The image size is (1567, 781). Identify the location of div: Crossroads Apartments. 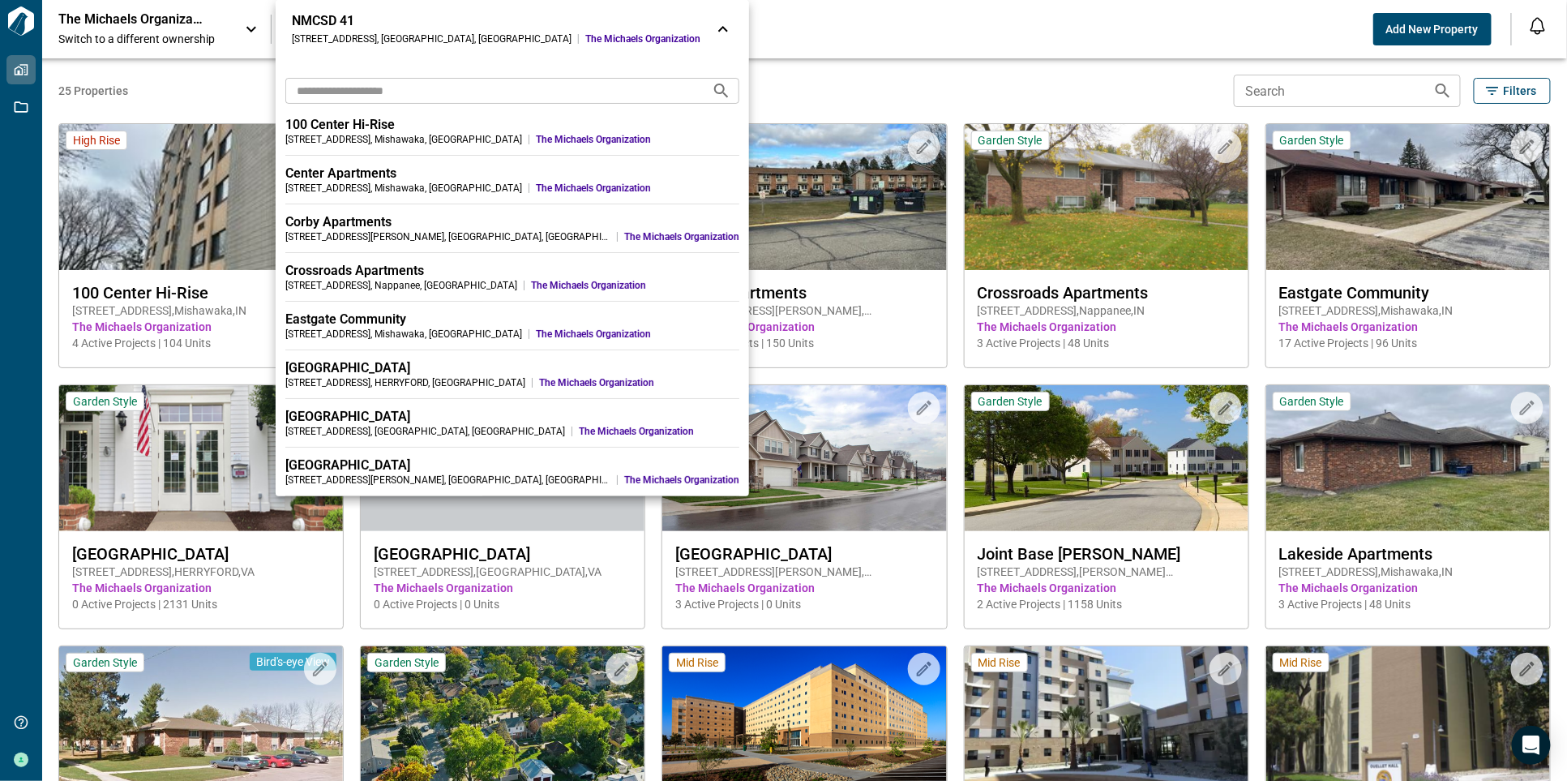
(512, 271).